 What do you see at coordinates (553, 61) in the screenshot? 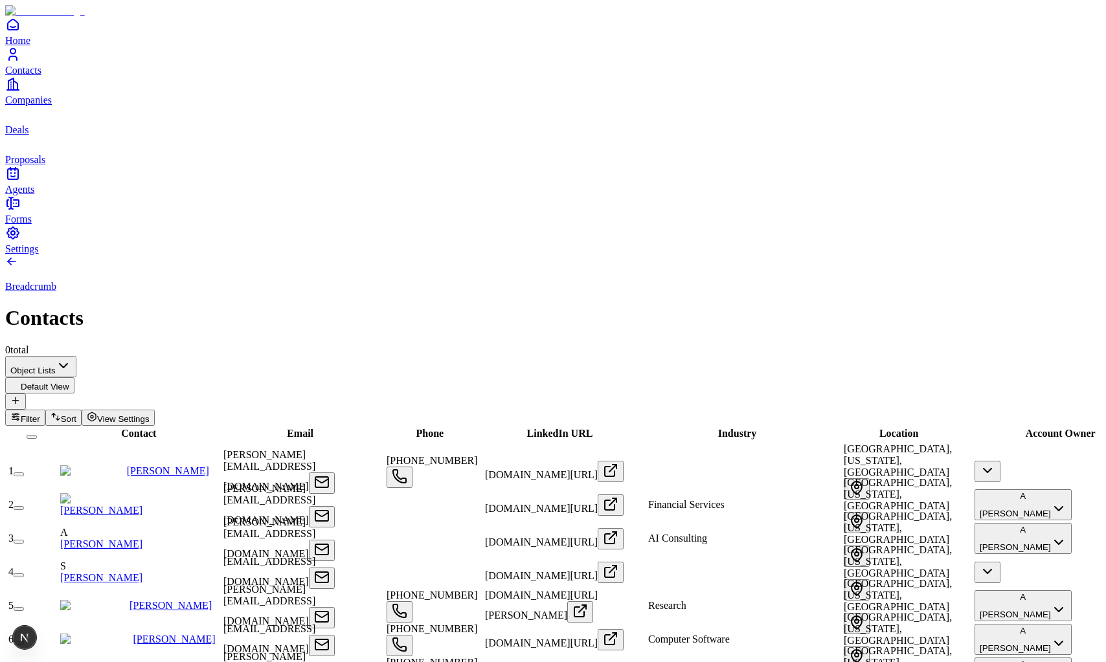
I see `a: Contacts` at bounding box center [553, 61].